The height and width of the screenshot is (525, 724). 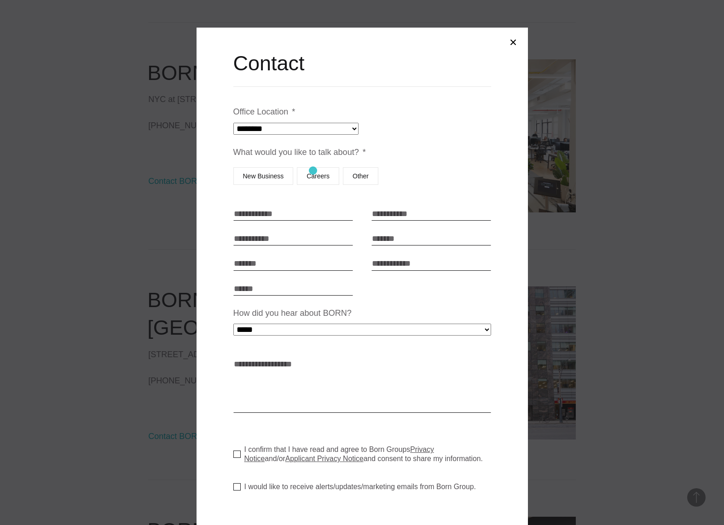 What do you see at coordinates (354, 487) in the screenshot?
I see `label: I would like to receive alerts/updates/marketing emails from Born Group.` at bounding box center [354, 487].